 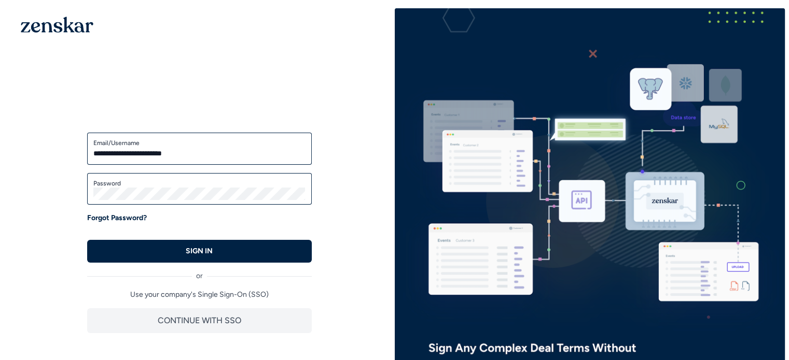 What do you see at coordinates (199, 272) in the screenshot?
I see `div: or` at bounding box center [199, 272].